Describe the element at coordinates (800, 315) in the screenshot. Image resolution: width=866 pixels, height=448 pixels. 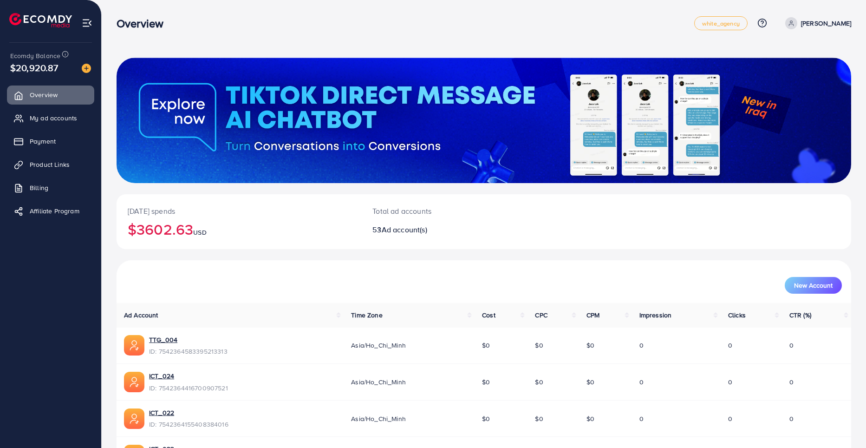
I see `span: CTR (%)` at that location.